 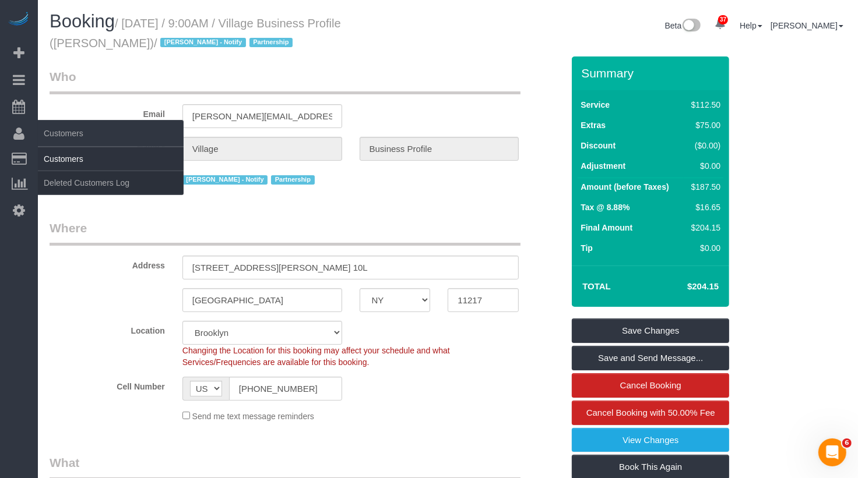 I want to click on img: Automaid Logo, so click(x=19, y=20).